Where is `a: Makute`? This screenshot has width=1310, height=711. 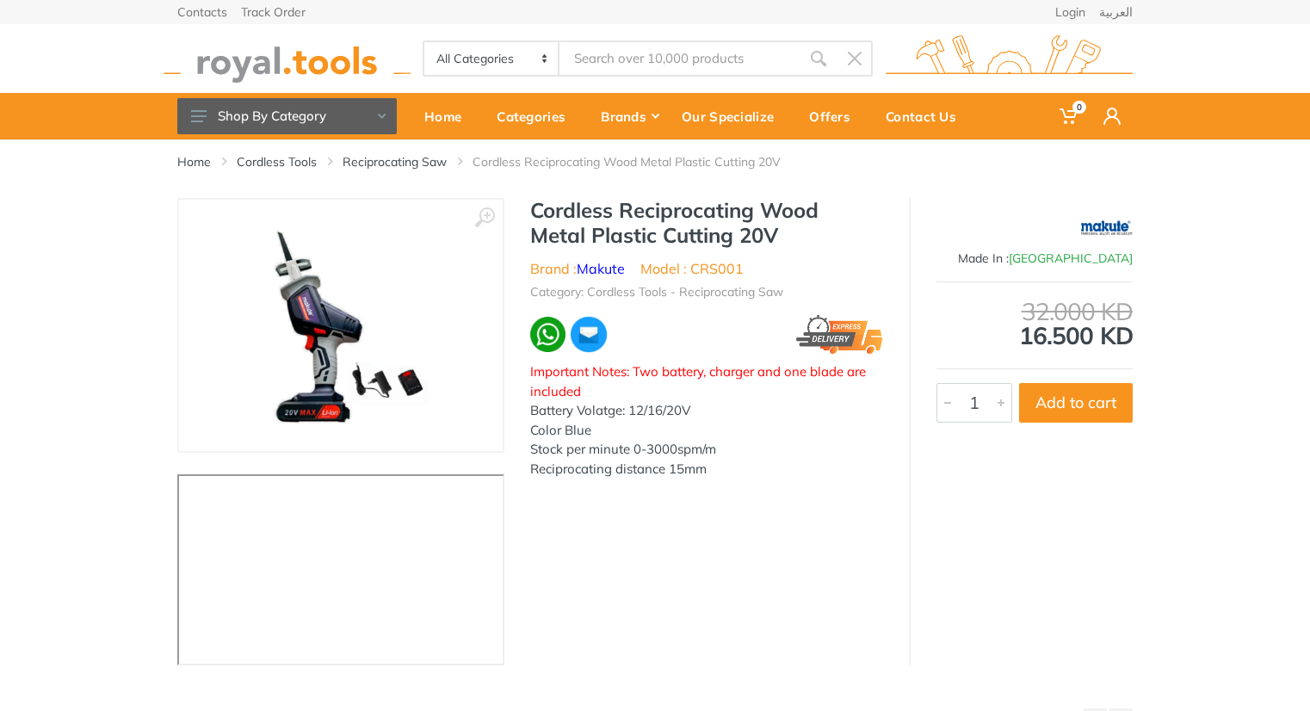
a: Makute is located at coordinates (601, 269).